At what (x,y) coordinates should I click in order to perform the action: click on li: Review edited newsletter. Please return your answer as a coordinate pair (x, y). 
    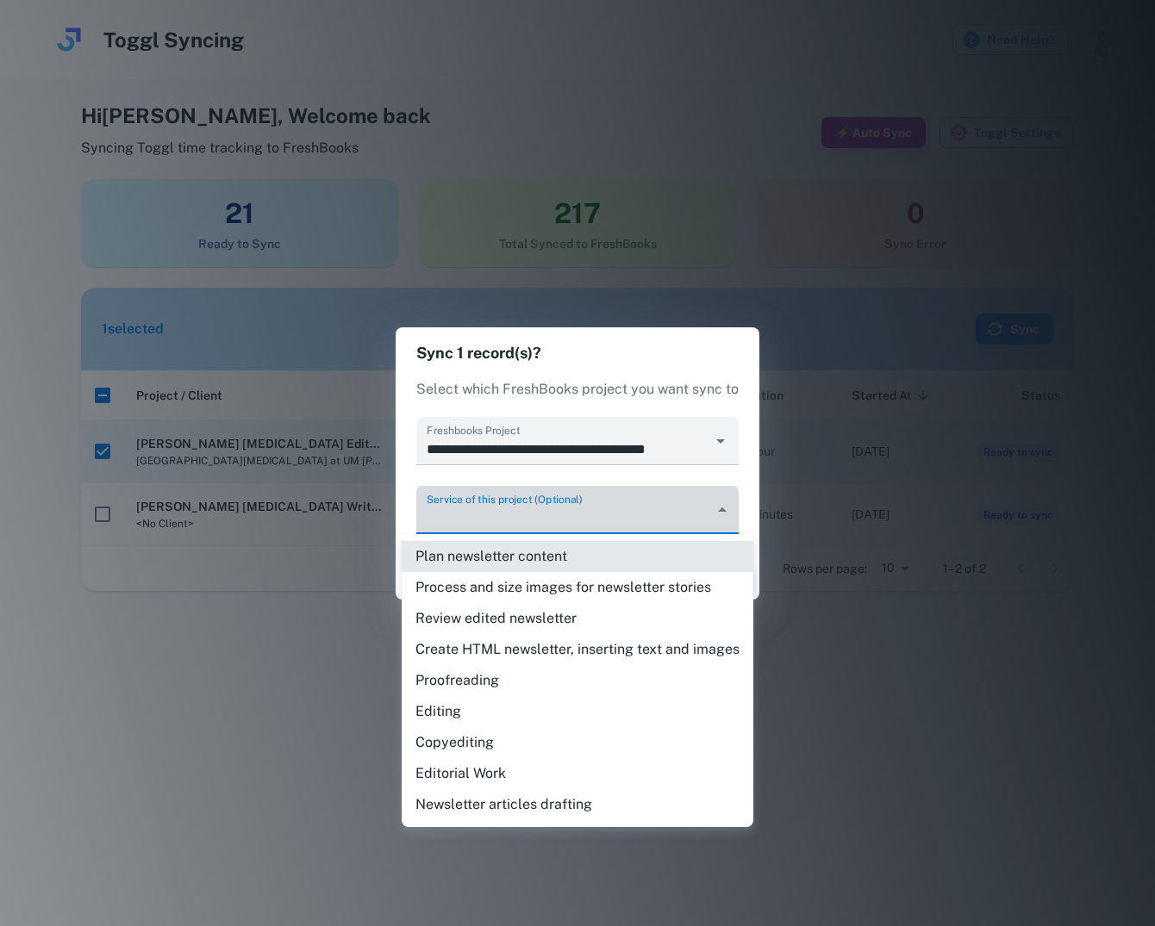
    Looking at the image, I should click on (577, 619).